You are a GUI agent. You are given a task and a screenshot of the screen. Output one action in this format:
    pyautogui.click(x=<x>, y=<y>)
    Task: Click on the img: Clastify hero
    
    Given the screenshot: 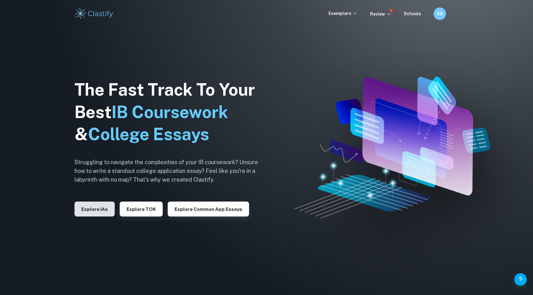 What is the action you would take?
    pyautogui.click(x=392, y=147)
    